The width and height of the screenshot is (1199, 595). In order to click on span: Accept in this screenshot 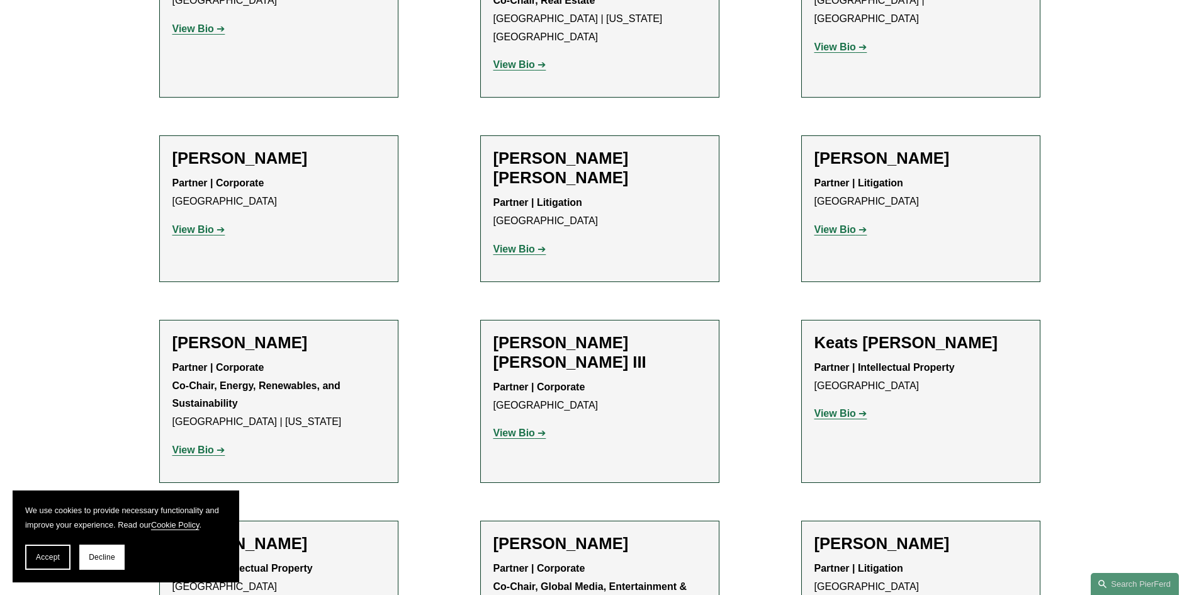, I will do `click(48, 557)`.